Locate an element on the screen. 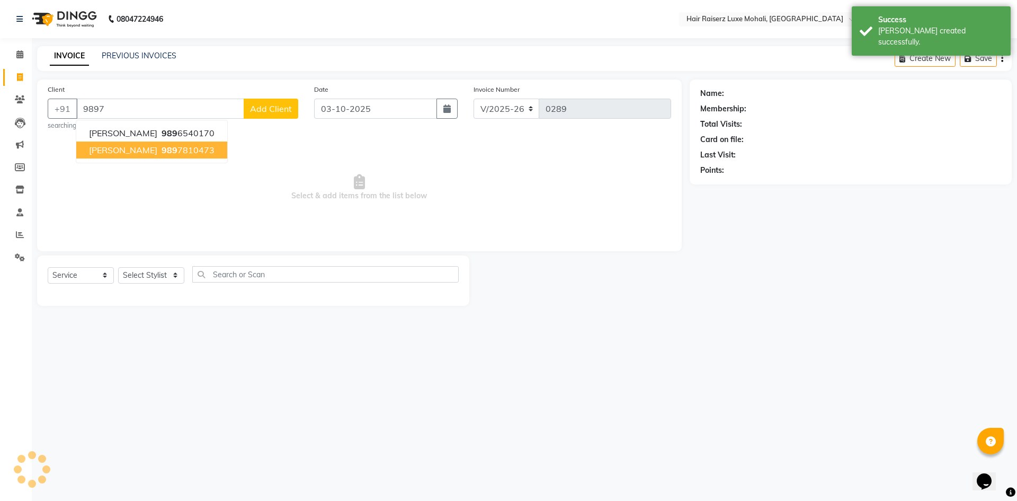  button: +91 is located at coordinates (63, 109).